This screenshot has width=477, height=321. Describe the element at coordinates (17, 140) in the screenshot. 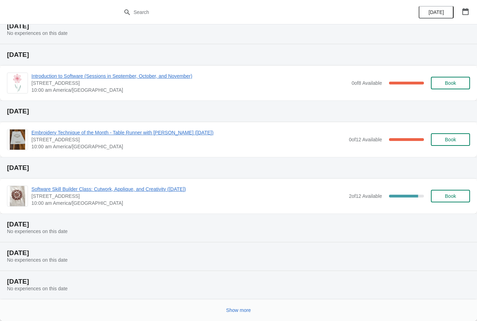

I see `img: Embroidery Technique of the Month - Table Runner with BERNINA Cutwork (September 9, 2025) | 1300 ...` at that location.